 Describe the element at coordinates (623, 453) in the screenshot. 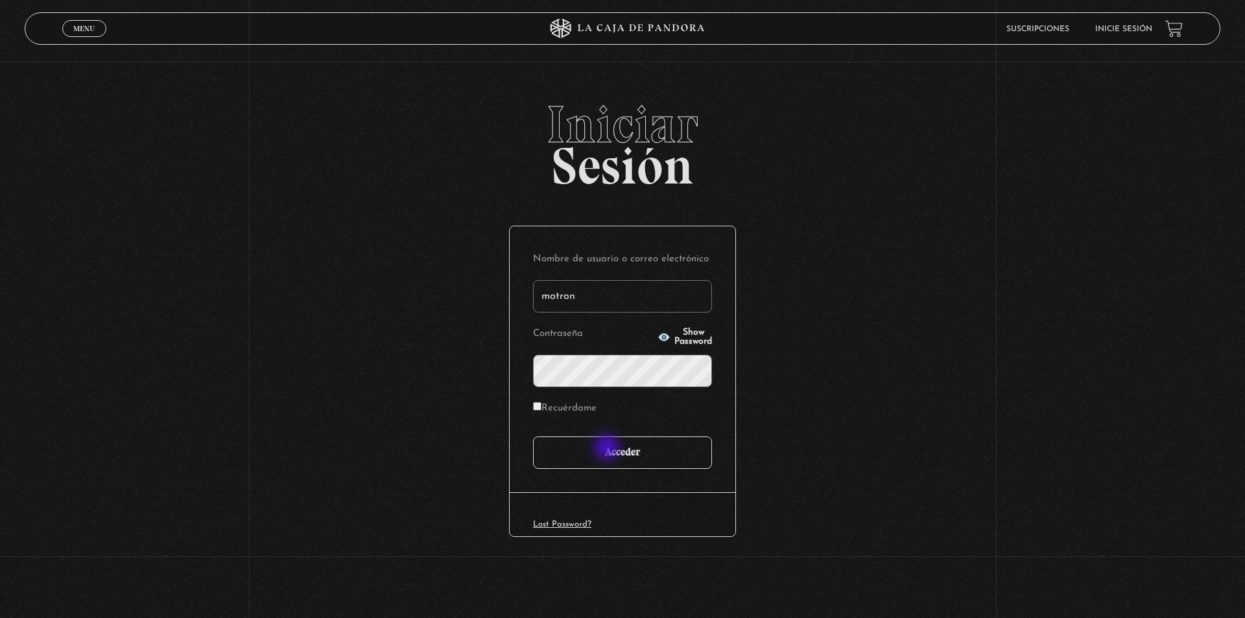

I see `input: Acceder` at that location.